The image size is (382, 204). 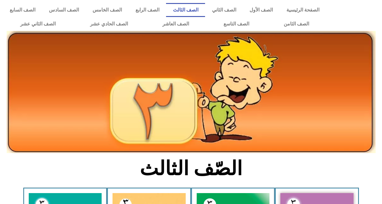 What do you see at coordinates (236, 24) in the screenshot?
I see `a: الصف التاسع` at bounding box center [236, 24].